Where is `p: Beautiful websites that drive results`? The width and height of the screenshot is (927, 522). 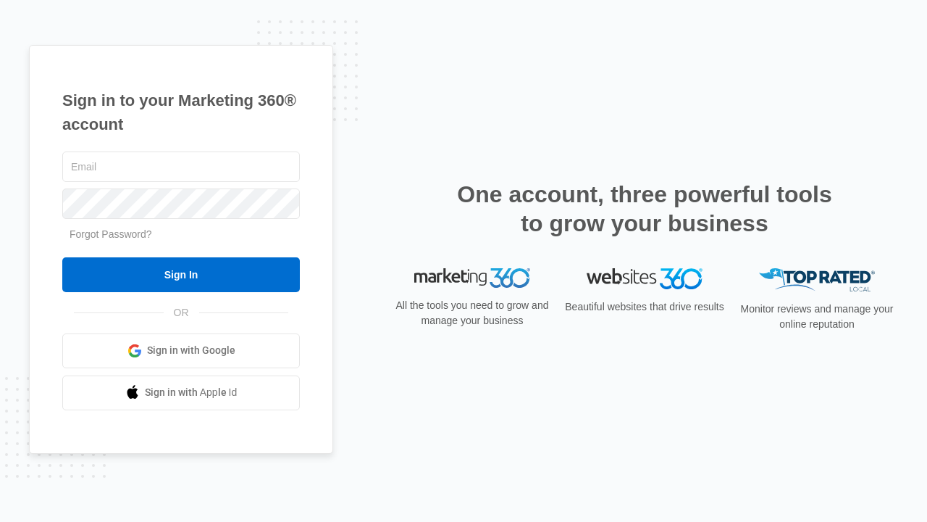 p: Beautiful websites that drive results is located at coordinates (645, 306).